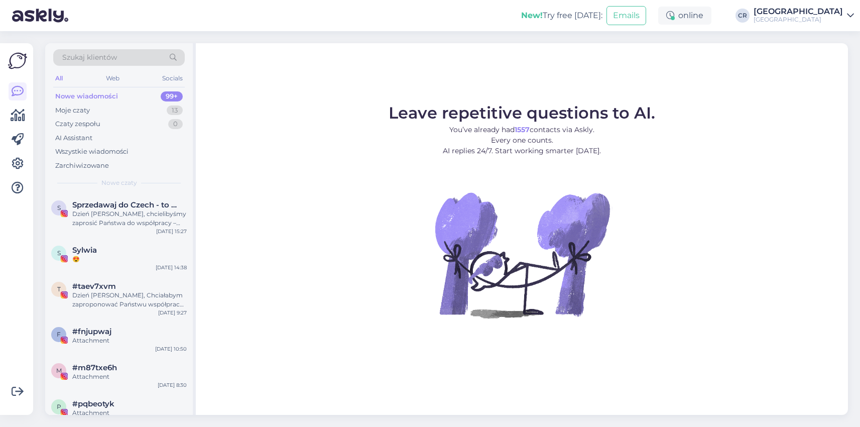  I want to click on img: Askly Logo, so click(18, 61).